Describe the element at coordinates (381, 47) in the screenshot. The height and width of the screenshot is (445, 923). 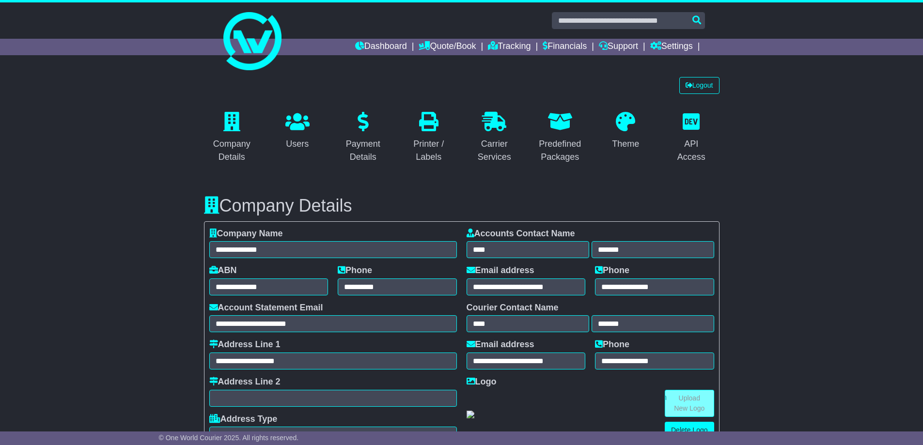
I see `a: Dashboard` at that location.